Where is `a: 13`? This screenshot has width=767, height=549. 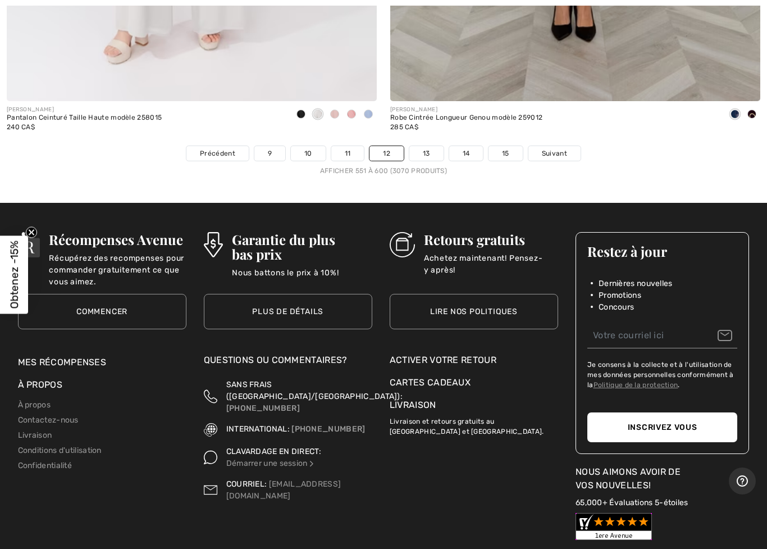 a: 13 is located at coordinates (426, 153).